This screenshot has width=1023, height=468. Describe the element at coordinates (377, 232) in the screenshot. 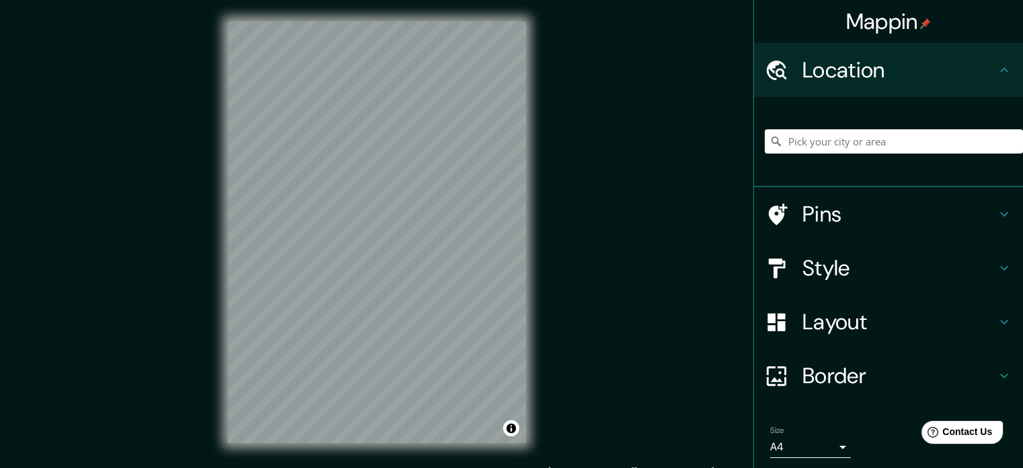

I see `canvas: Map` at that location.